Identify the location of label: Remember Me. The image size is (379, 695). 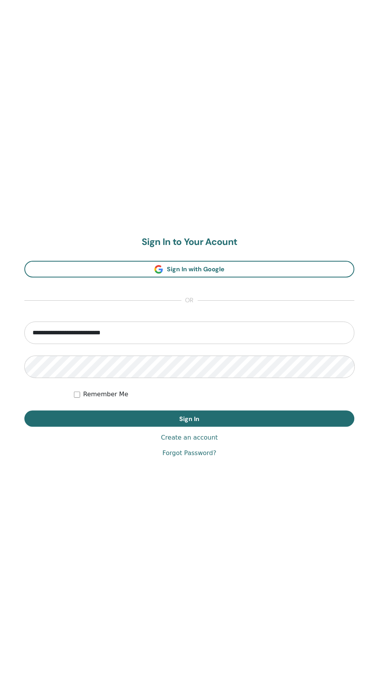
(106, 395).